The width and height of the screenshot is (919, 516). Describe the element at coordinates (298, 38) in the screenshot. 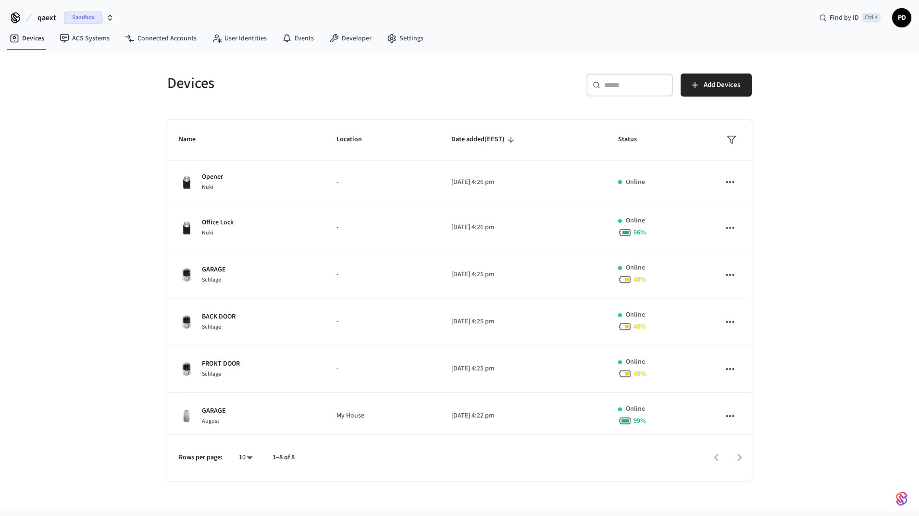

I see `a: Events` at that location.